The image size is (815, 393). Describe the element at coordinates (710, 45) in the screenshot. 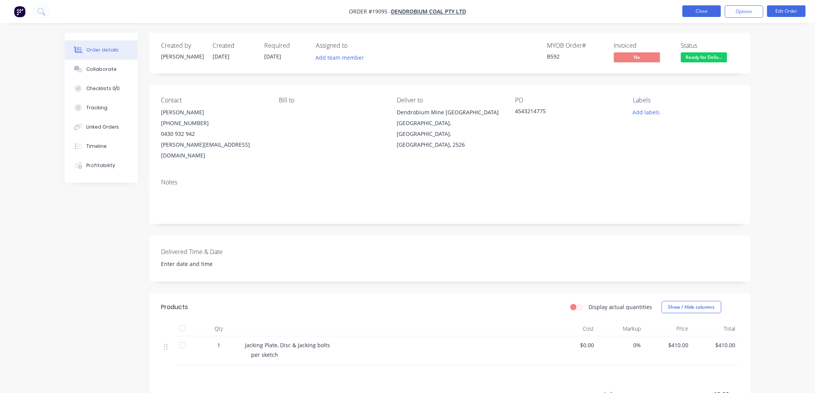

I see `div: Status` at that location.